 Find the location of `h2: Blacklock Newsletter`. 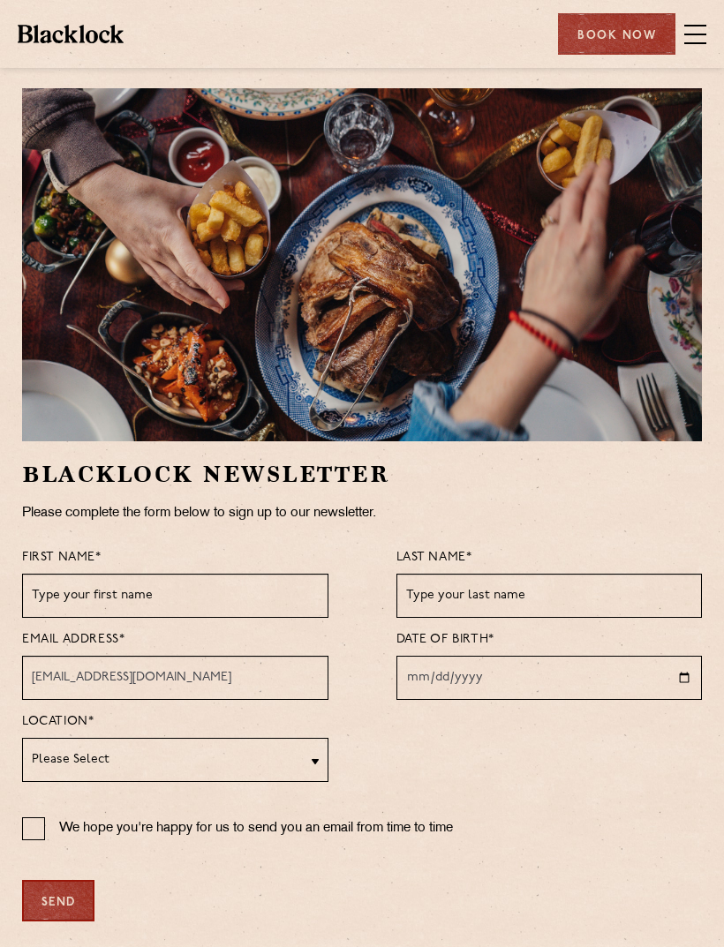

h2: Blacklock Newsletter is located at coordinates (362, 474).